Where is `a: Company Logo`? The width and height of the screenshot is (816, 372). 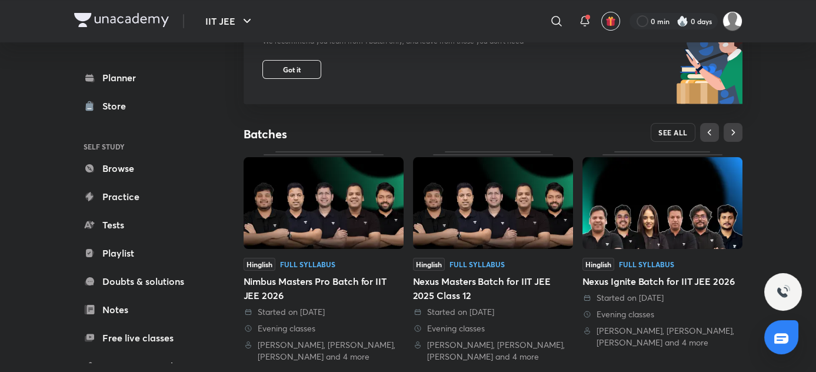
a: Company Logo is located at coordinates (121, 21).